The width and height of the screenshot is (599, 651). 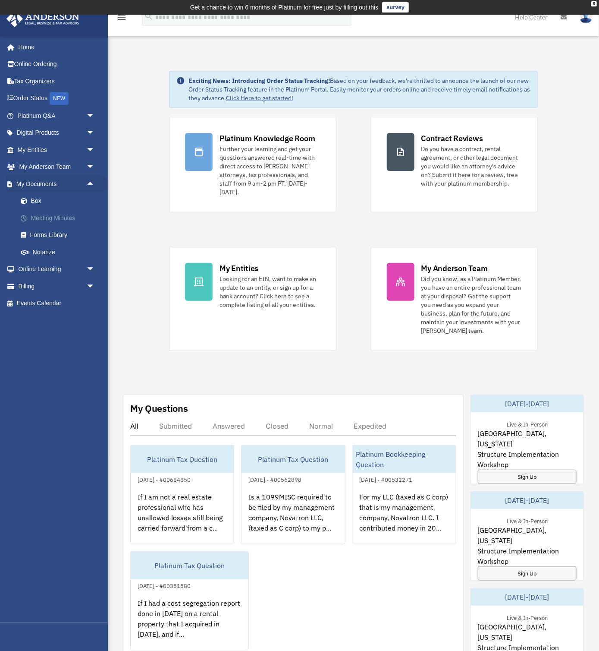 I want to click on div: Normal, so click(x=321, y=426).